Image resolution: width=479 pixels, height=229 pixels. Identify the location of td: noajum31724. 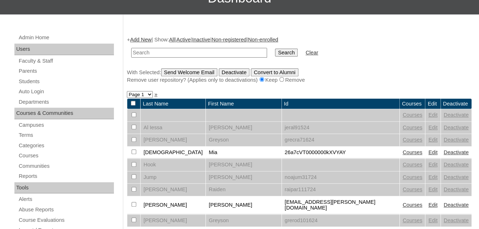
(341, 178).